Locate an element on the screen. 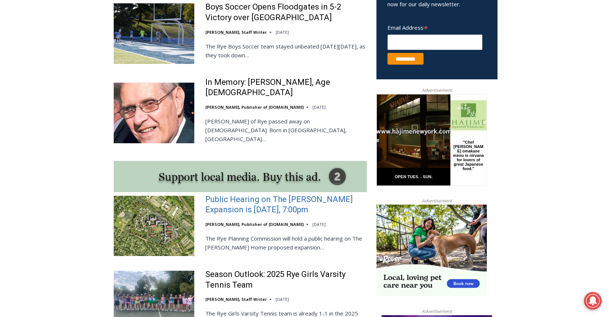 The image size is (609, 317). div: Apply Now <> summer and RHS senior internships available is located at coordinates (267, 36).